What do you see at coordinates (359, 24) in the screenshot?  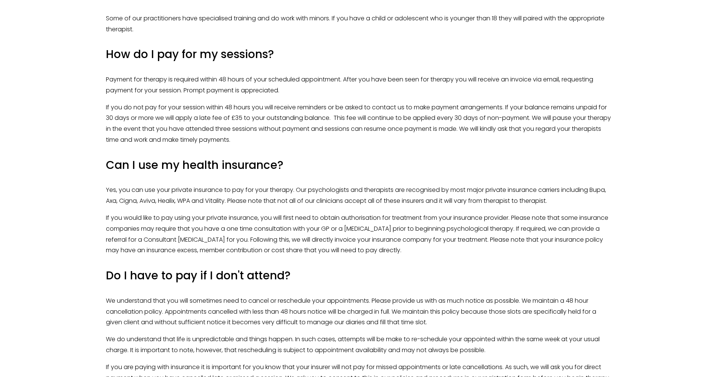 I see `p: Some of our practitioners have specialised training and do work with minors. If you have a child ...` at bounding box center [359, 24].